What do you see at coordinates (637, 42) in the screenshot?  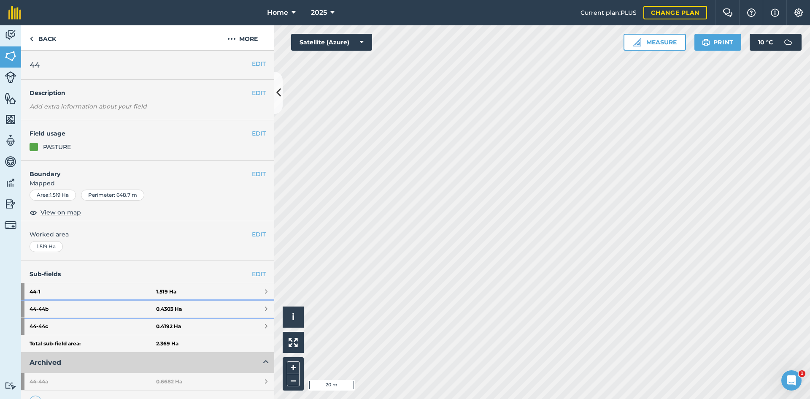 I see `img: Ruler icon` at bounding box center [637, 42].